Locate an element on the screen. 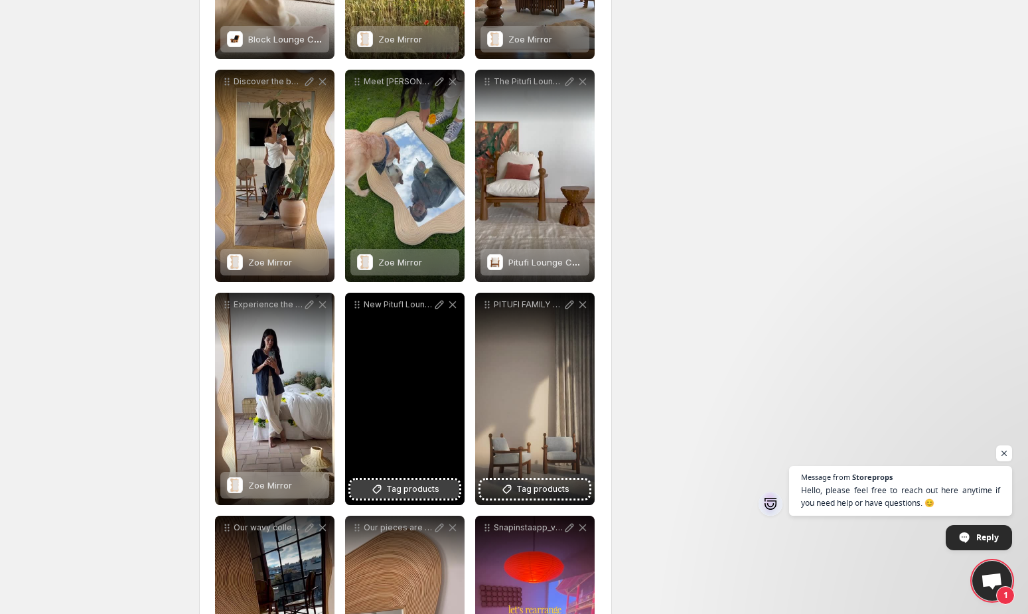 Image resolution: width=1028 pixels, height=614 pixels. span: Storeprops is located at coordinates (872, 476).